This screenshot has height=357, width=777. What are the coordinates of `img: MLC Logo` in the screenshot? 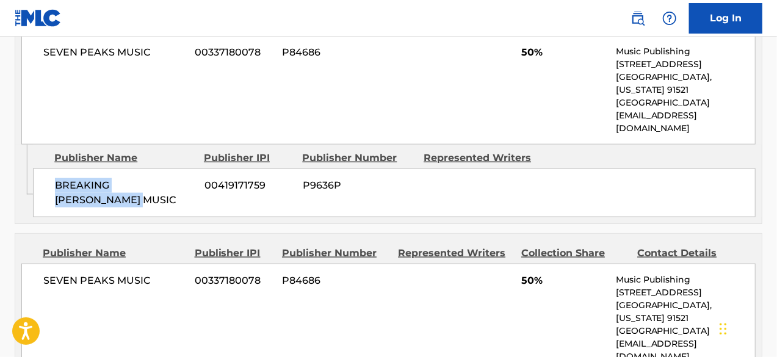 It's located at (38, 18).